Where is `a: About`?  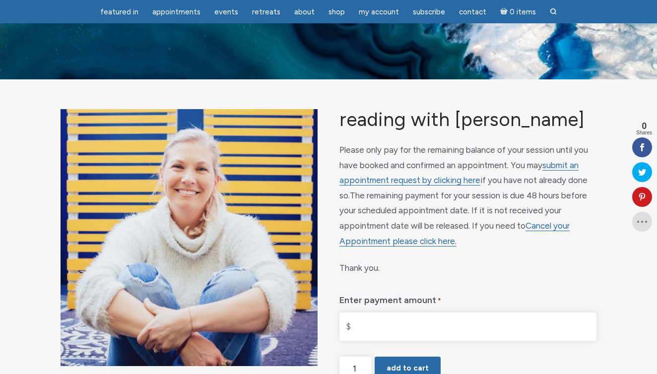 a: About is located at coordinates (304, 12).